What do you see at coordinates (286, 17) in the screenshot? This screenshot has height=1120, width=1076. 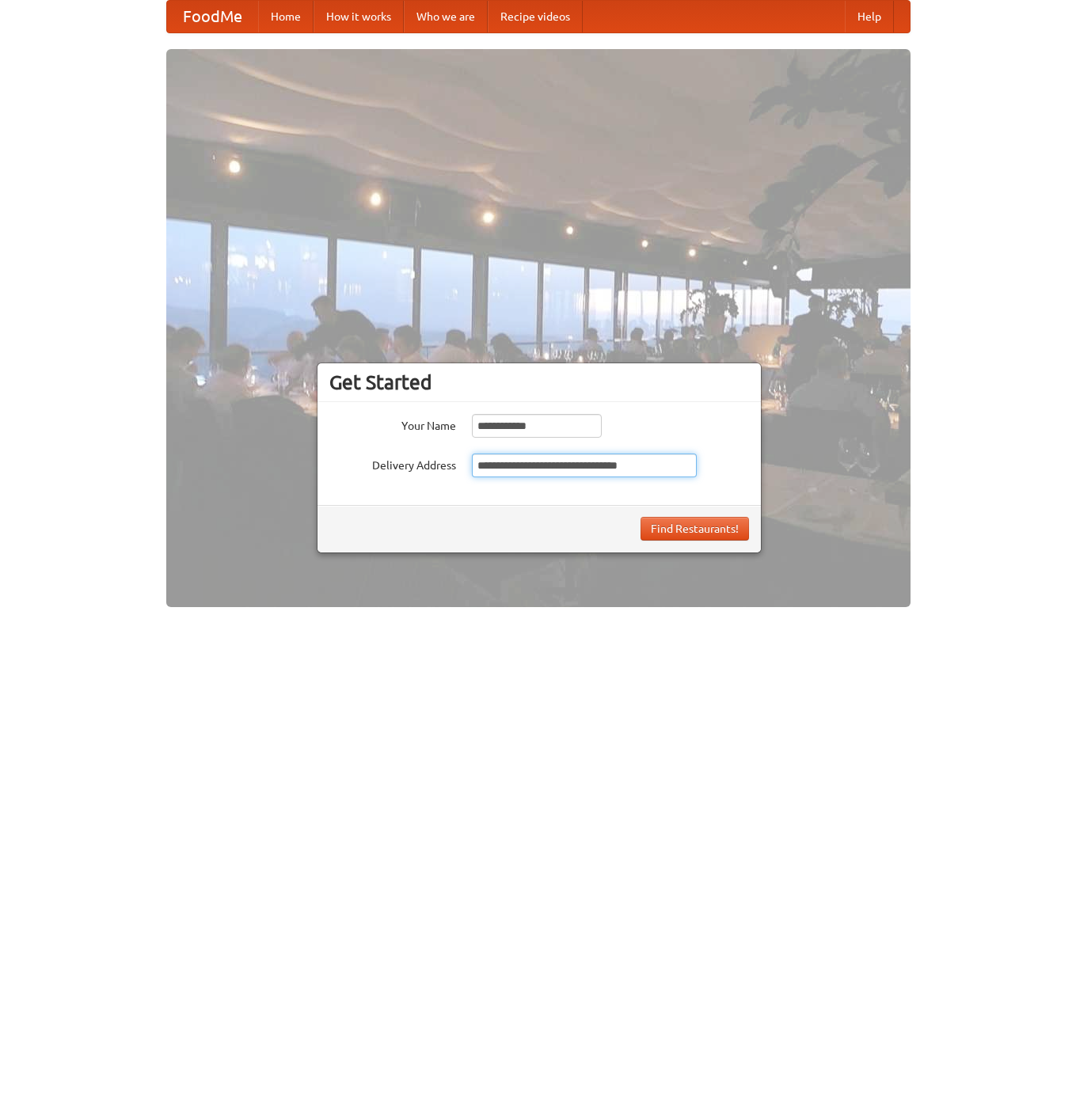 I see `a: Home` at bounding box center [286, 17].